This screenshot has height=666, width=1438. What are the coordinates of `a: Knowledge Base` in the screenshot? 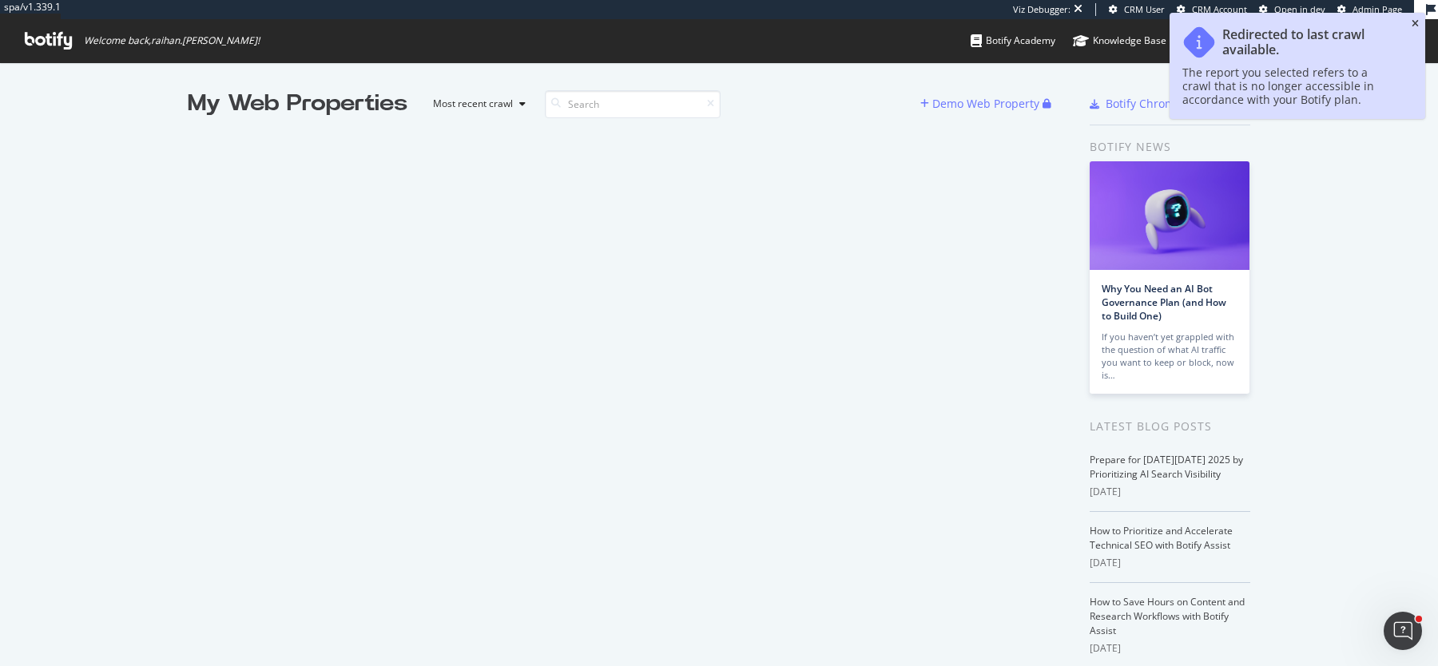 It's located at (1119, 41).